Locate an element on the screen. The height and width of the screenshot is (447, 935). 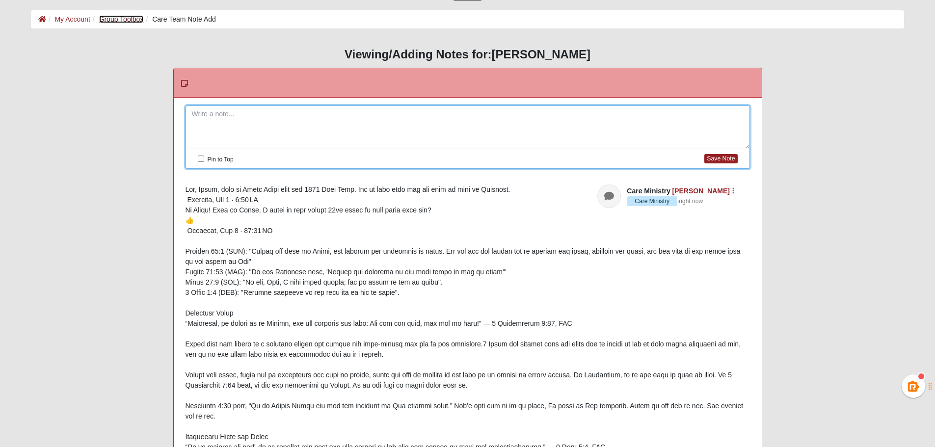
h3: Viewing/Adding Notes for: is located at coordinates (468, 54).